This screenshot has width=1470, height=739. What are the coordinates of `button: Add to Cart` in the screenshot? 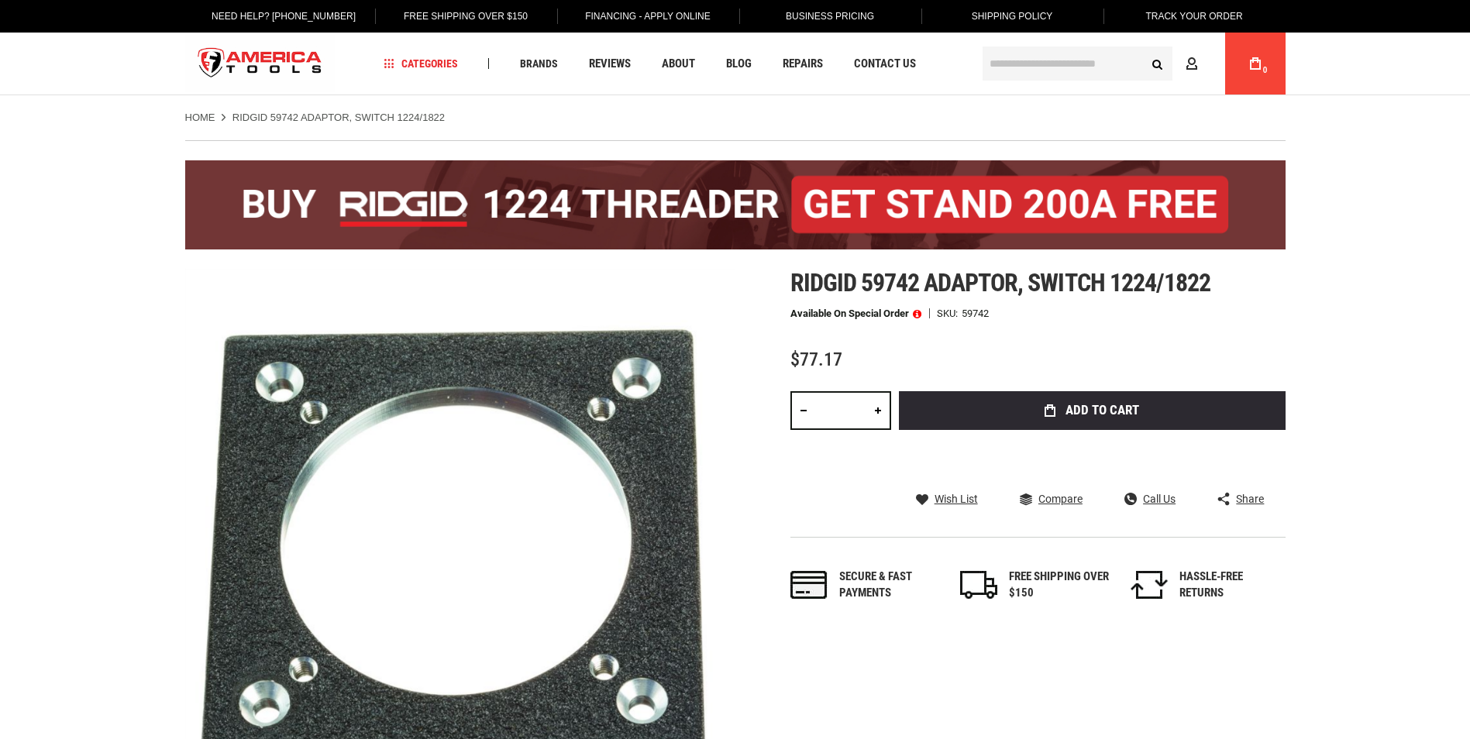 It's located at (1092, 411).